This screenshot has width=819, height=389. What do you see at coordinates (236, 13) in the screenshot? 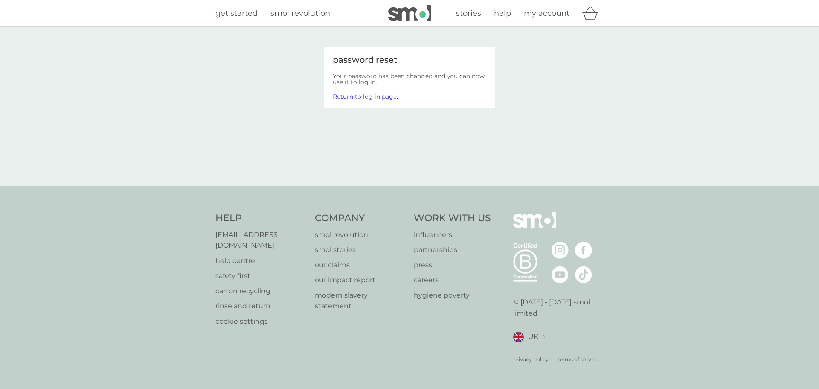
I see `span: get started` at bounding box center [236, 13].